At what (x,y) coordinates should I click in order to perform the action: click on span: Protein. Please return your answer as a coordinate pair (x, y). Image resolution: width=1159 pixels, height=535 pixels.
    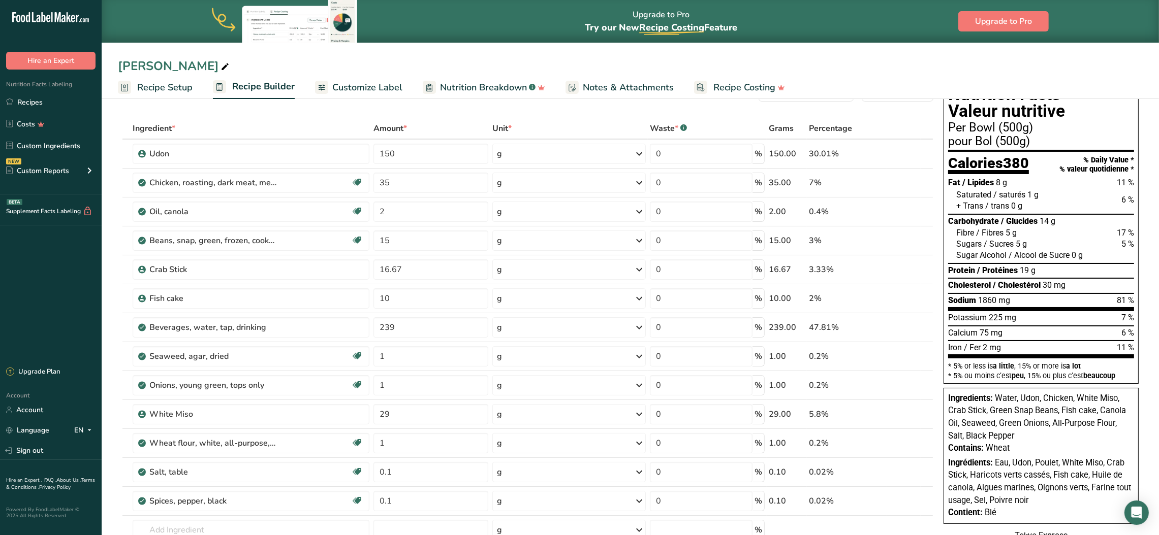
    Looking at the image, I should click on (961, 270).